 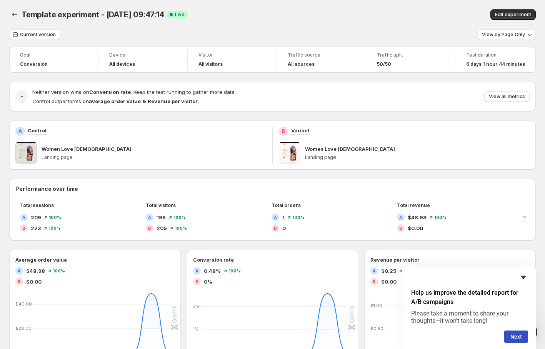 What do you see at coordinates (143, 55) in the screenshot?
I see `span: Device` at bounding box center [143, 55].